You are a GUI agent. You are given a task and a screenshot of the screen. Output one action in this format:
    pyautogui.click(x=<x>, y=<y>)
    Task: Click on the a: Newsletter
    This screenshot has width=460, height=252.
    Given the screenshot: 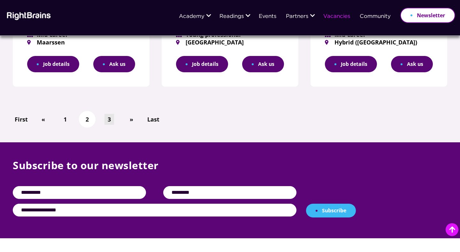 What is the action you would take?
    pyautogui.click(x=427, y=15)
    